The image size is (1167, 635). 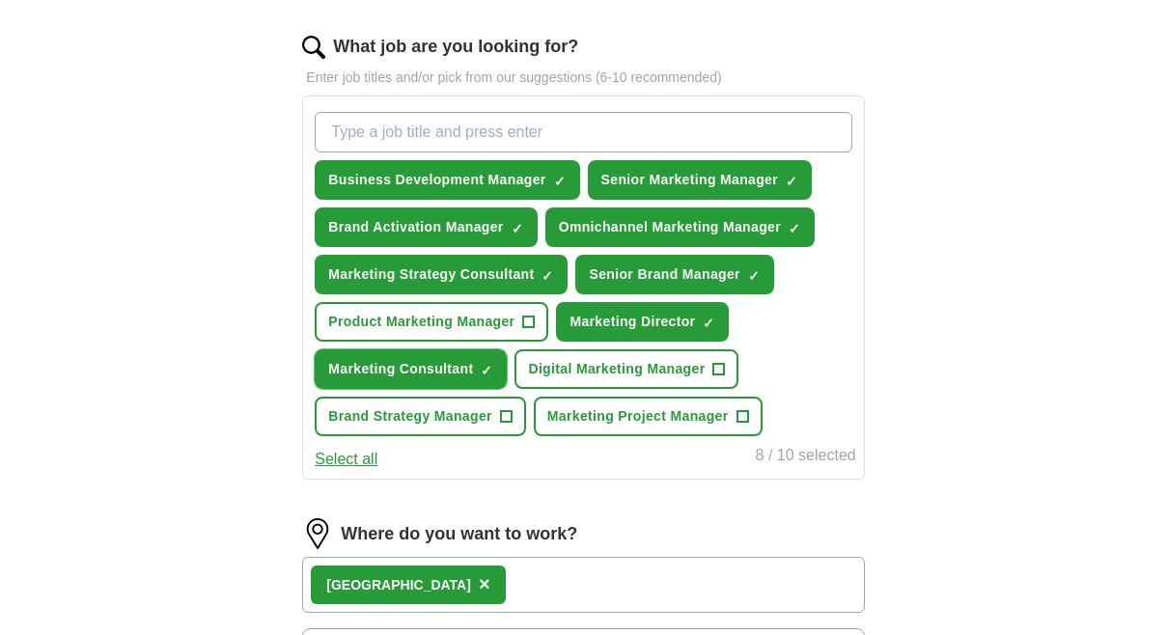 I want to click on img: search.png, so click(x=314, y=47).